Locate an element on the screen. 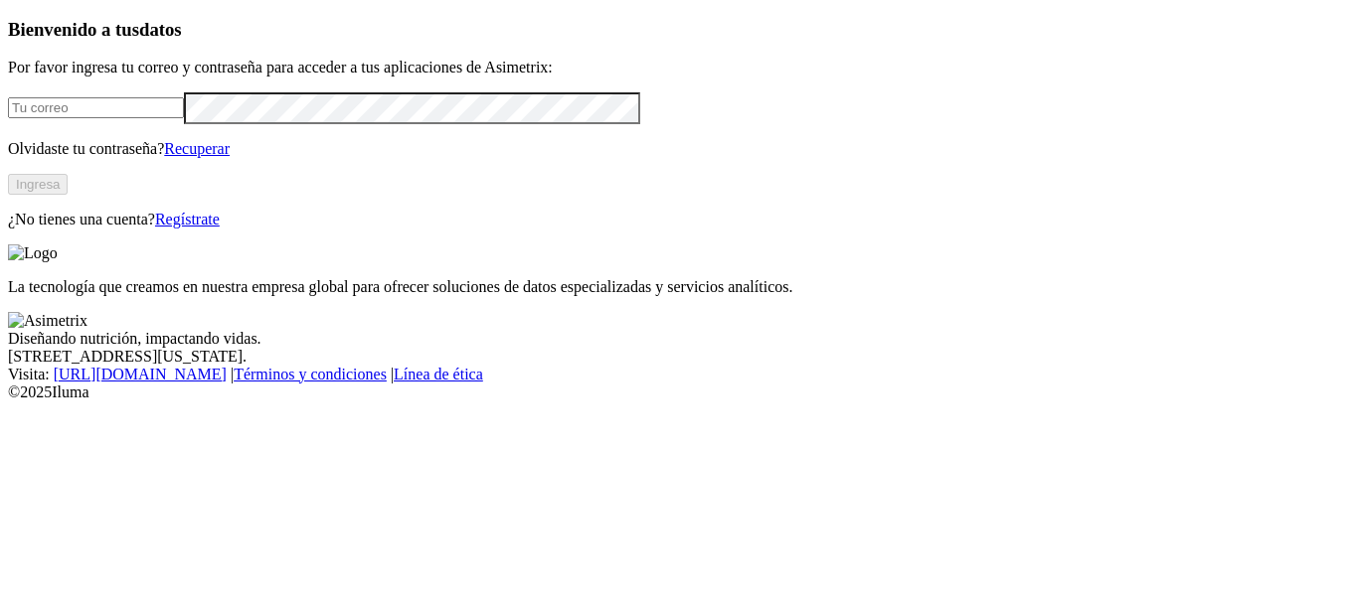 This screenshot has width=1358, height=603. a: Regístrate is located at coordinates (187, 219).